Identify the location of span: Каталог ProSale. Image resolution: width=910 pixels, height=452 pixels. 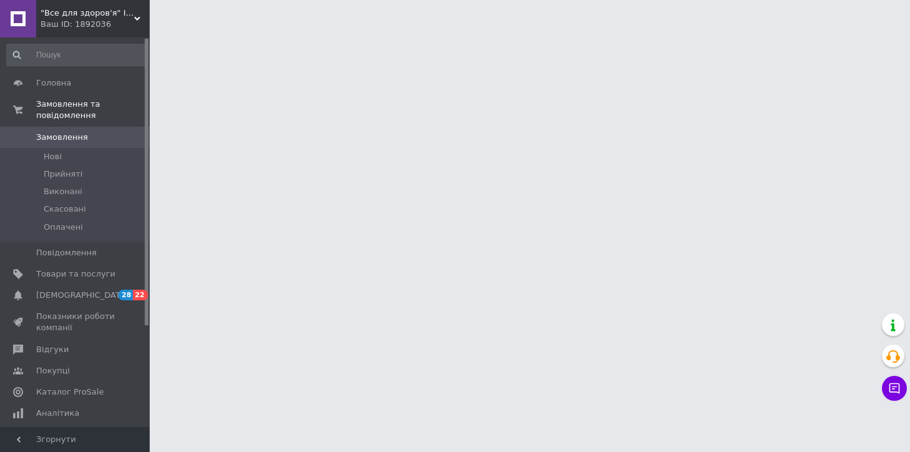
(70, 392).